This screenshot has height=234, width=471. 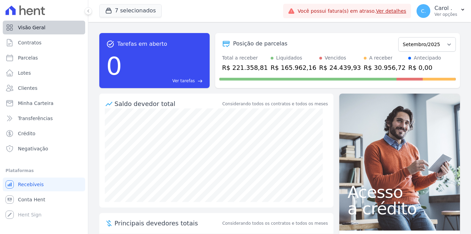 I want to click on a: Ver detalhes, so click(x=391, y=11).